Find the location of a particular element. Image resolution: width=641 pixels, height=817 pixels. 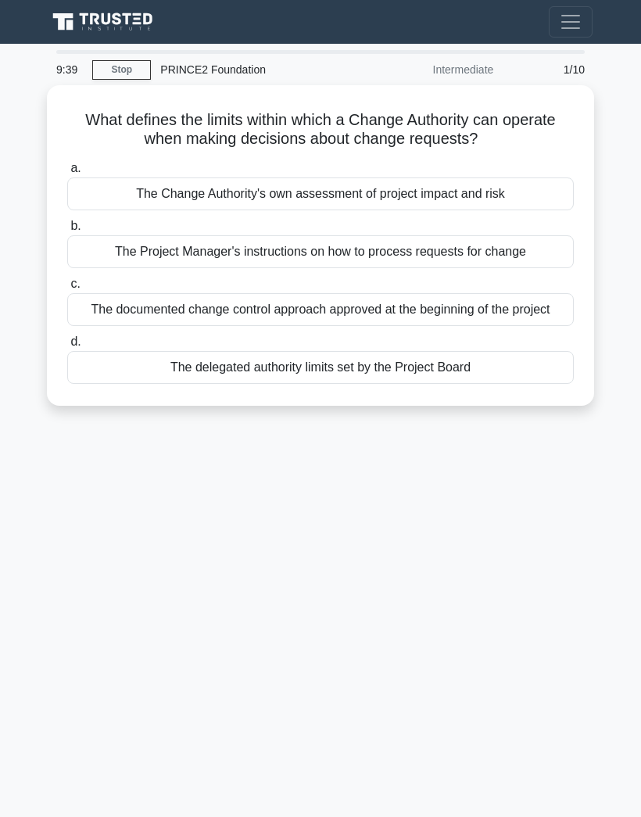

span: a. is located at coordinates (75, 167).